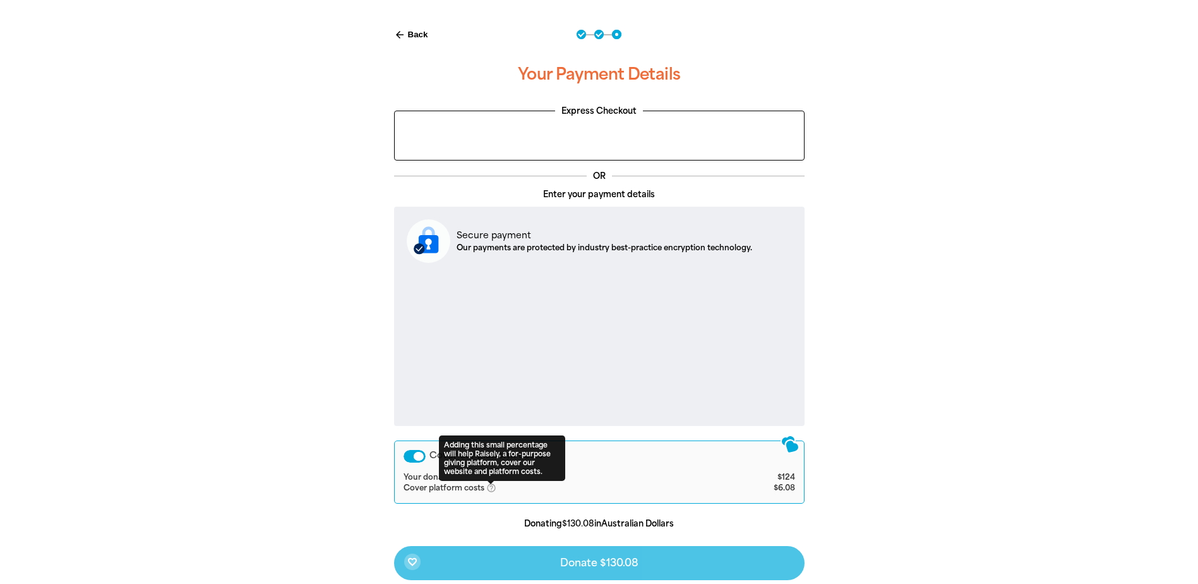 The height and width of the screenshot is (584, 1198). I want to click on p: Donating in Australian Dollars, so click(600, 524).